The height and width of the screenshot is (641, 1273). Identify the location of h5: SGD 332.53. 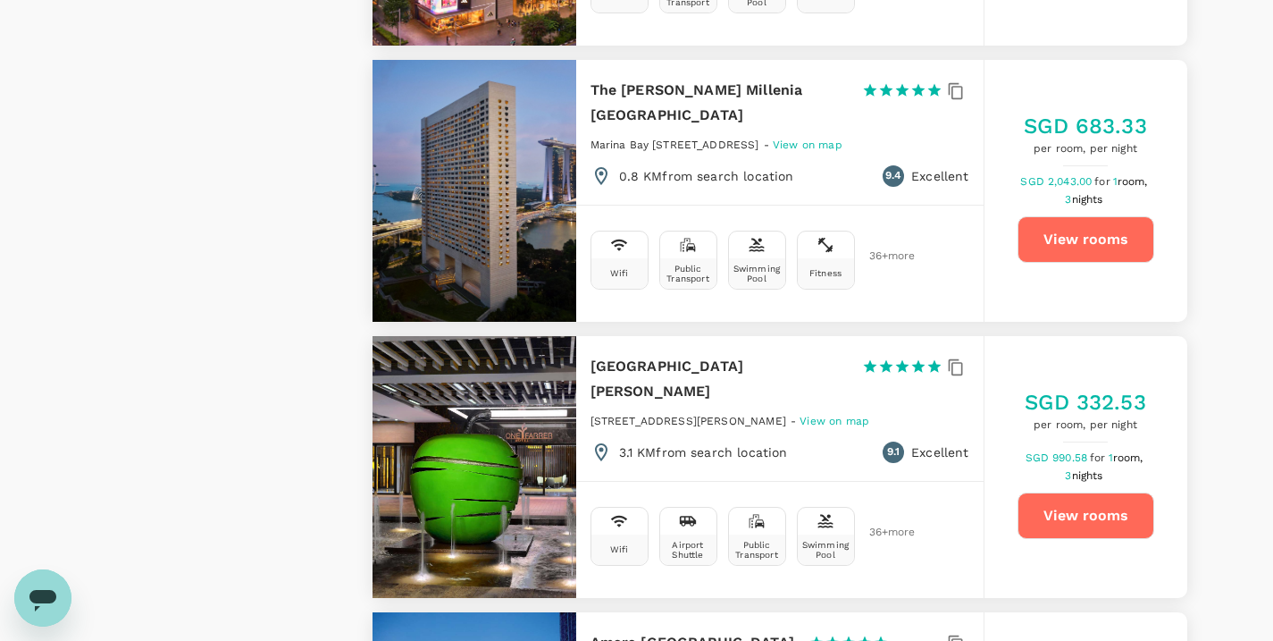
(1086, 402).